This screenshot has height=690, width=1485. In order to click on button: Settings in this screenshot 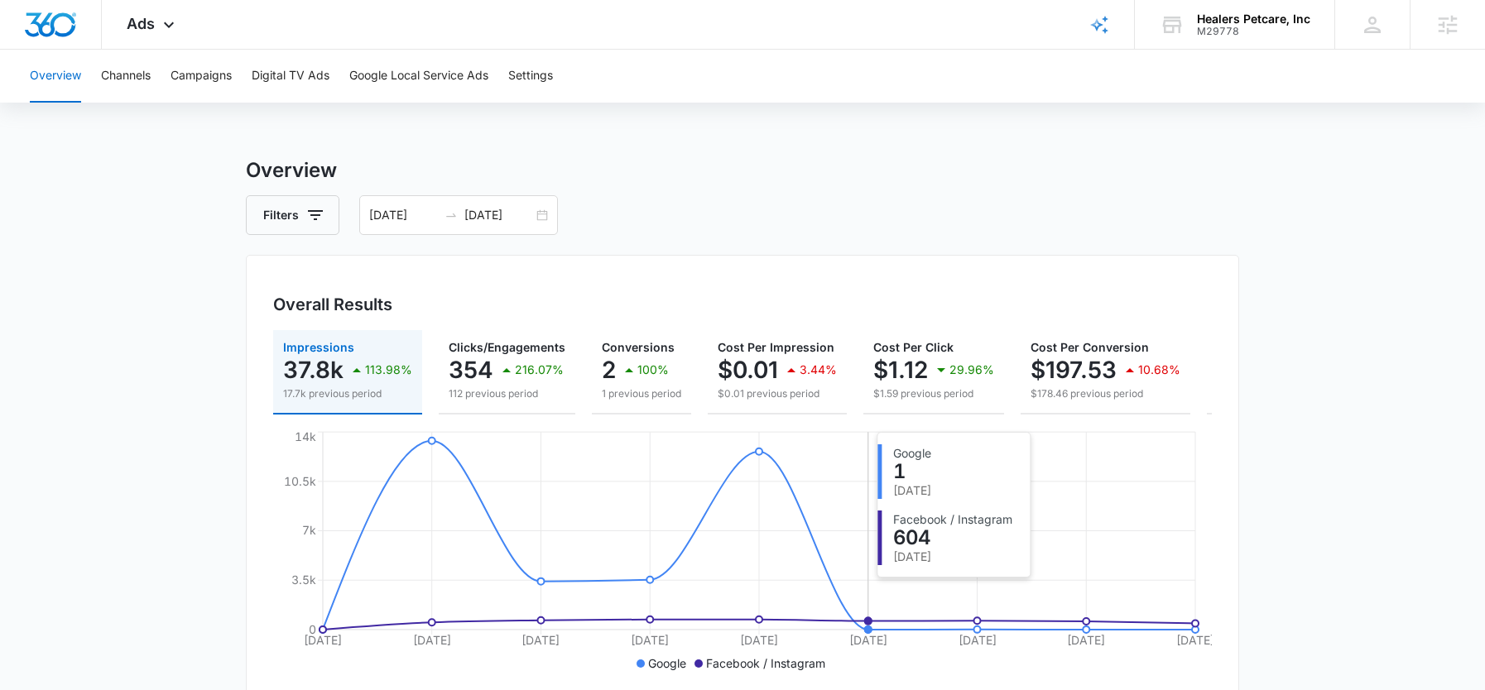, I will do `click(531, 76)`.